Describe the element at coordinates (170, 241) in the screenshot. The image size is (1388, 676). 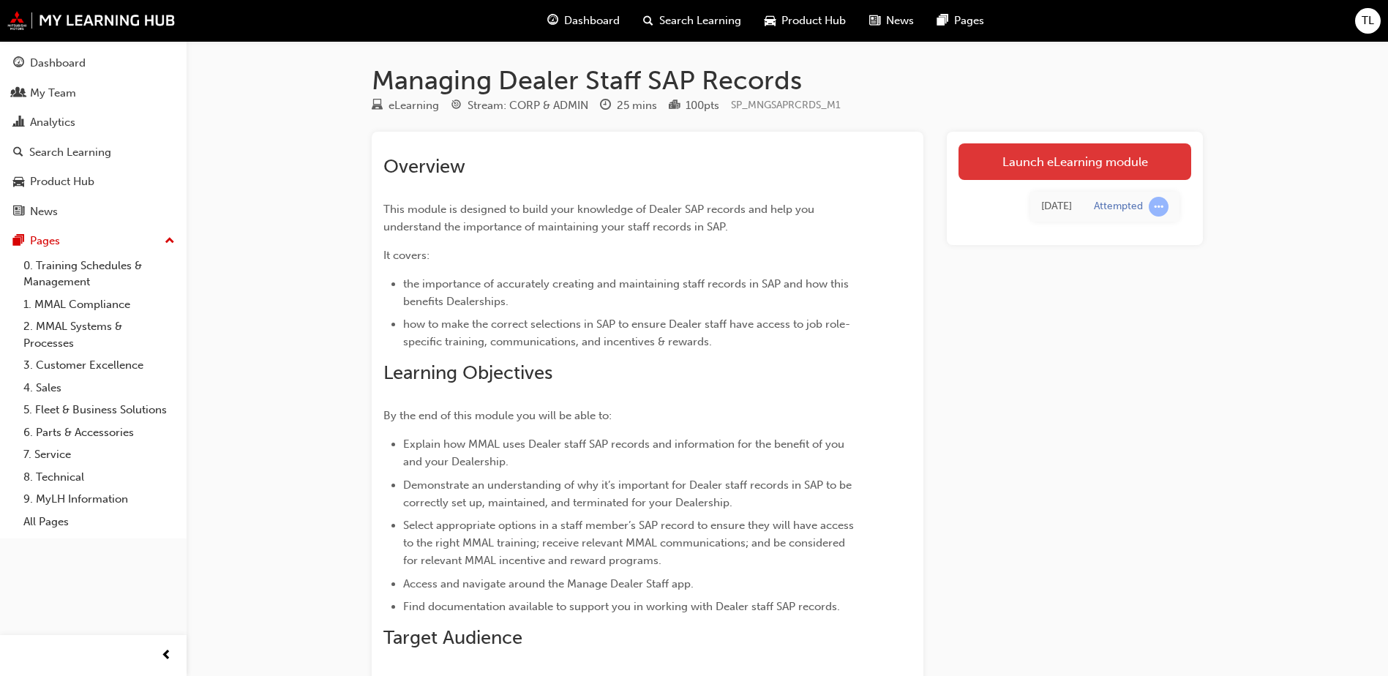
I see `span: up-icon` at that location.